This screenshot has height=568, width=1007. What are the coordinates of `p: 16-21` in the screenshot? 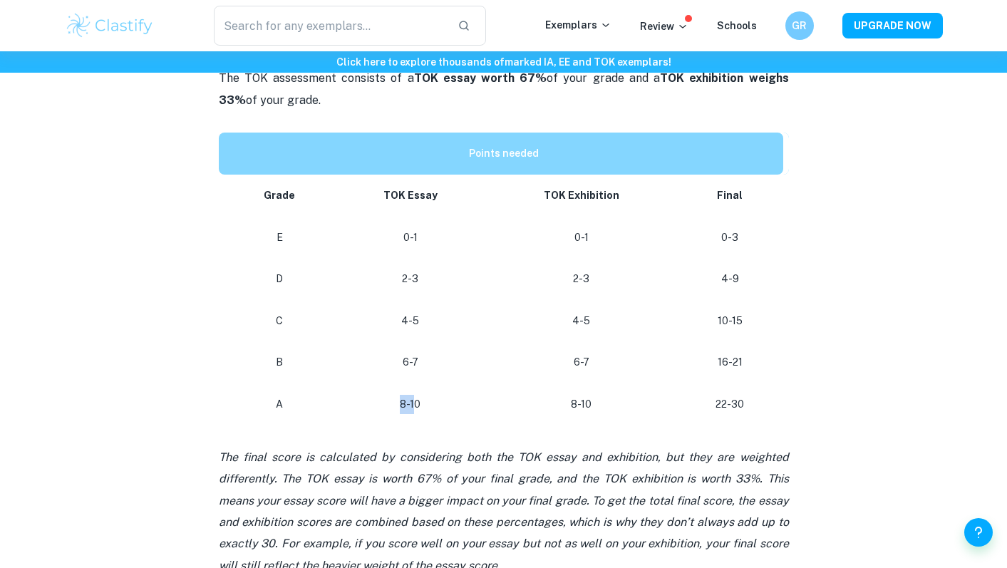 It's located at (729, 362).